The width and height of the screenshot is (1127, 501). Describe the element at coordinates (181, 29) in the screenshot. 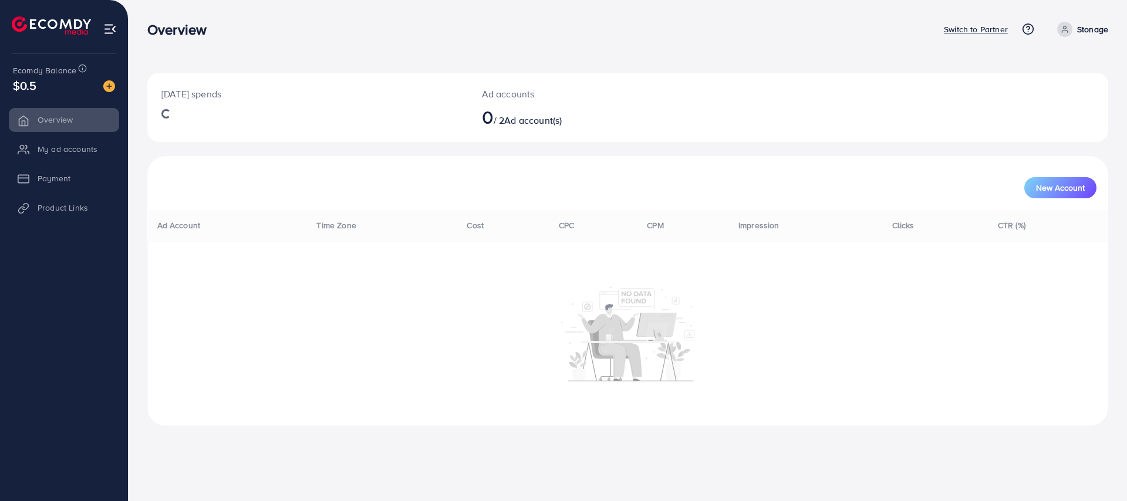

I see `h3: Overview` at that location.